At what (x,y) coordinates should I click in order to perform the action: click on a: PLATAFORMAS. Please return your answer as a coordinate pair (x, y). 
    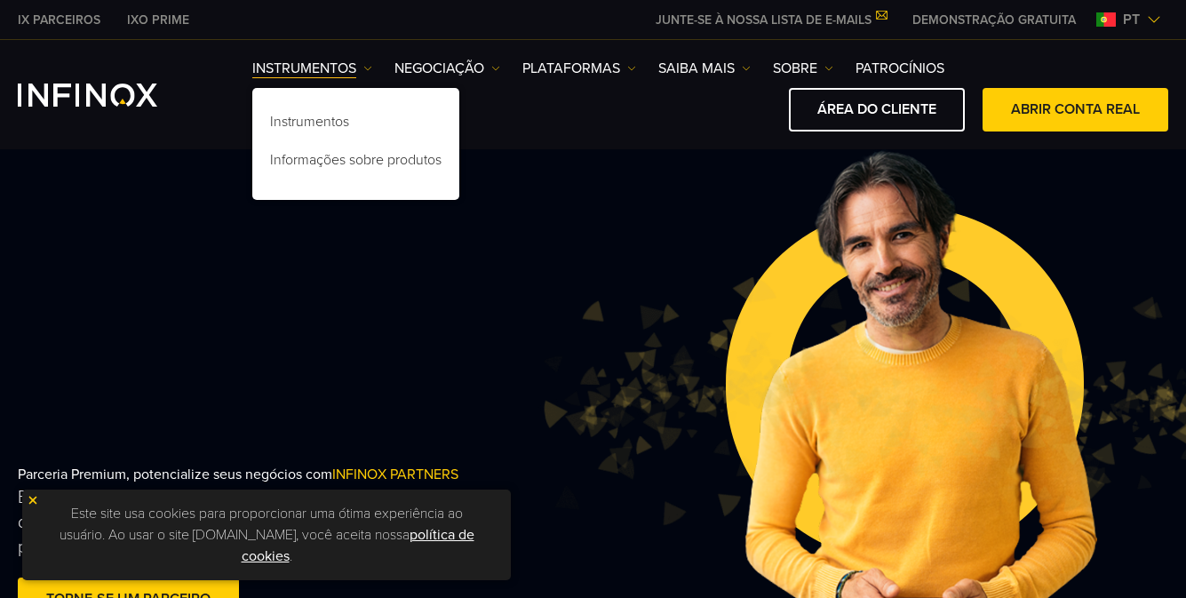
    Looking at the image, I should click on (579, 68).